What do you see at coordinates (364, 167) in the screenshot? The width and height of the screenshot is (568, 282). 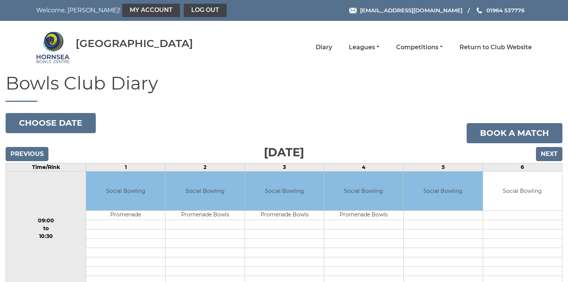 I see `td: 4` at bounding box center [364, 167].